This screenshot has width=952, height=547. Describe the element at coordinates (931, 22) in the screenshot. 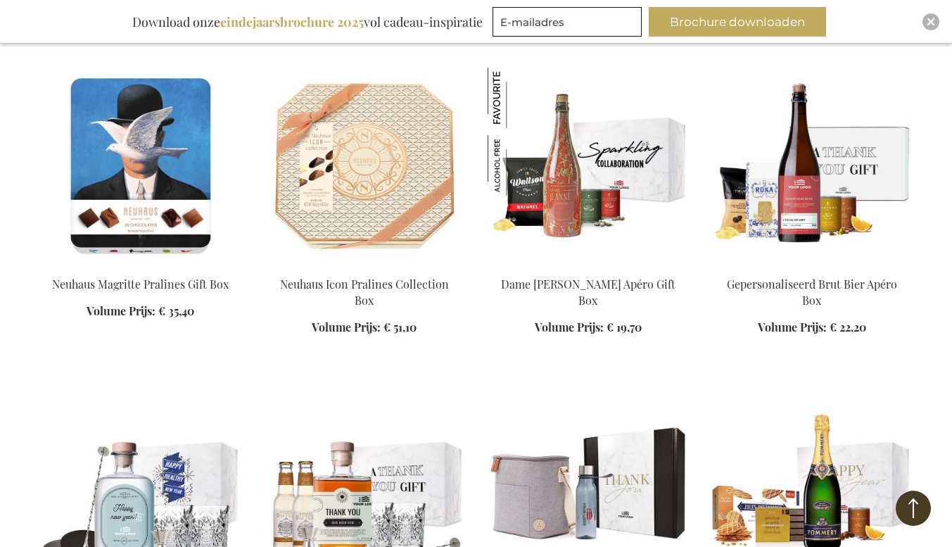

I see `div: Close` at that location.